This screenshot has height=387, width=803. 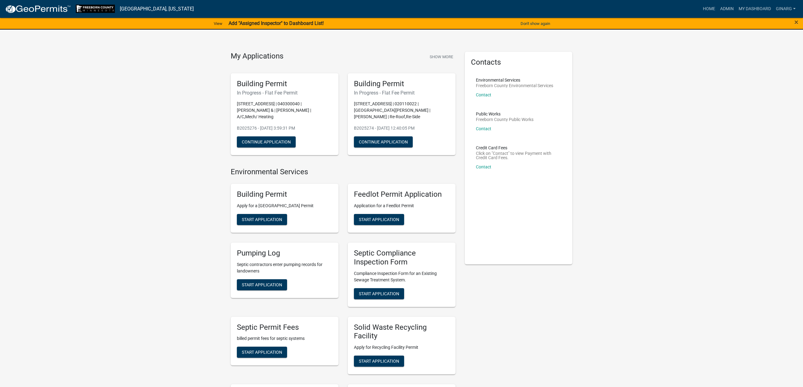 What do you see at coordinates (257, 56) in the screenshot?
I see `h4: My Applications` at bounding box center [257, 56].